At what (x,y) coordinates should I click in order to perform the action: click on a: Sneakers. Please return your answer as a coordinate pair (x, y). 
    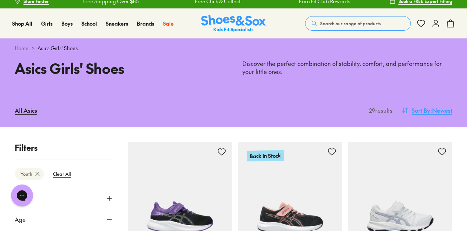
    Looking at the image, I should click on (117, 23).